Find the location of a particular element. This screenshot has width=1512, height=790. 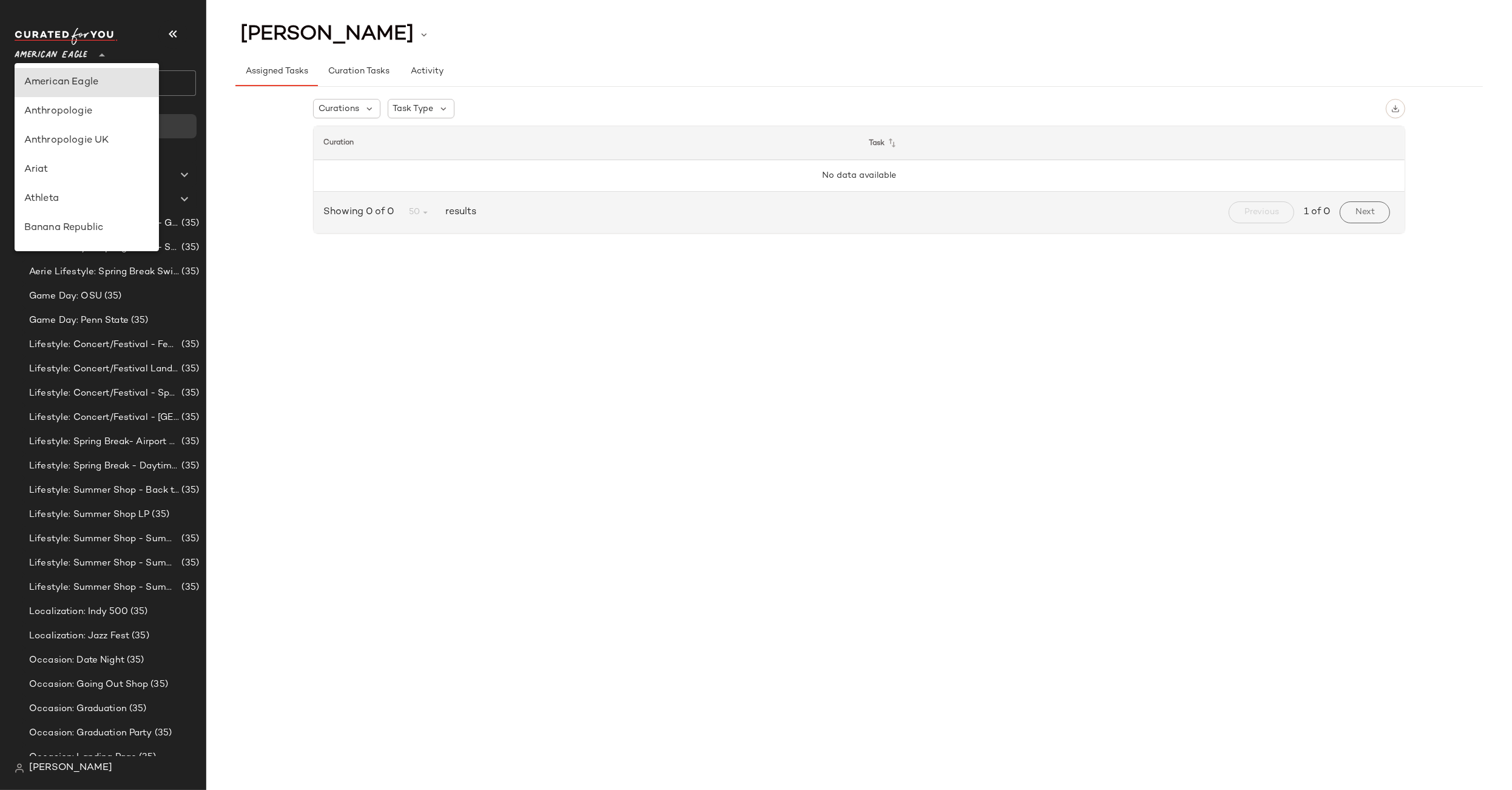

span: Lifestyle: Spring Break - Daytime Casual is located at coordinates (103, 466).